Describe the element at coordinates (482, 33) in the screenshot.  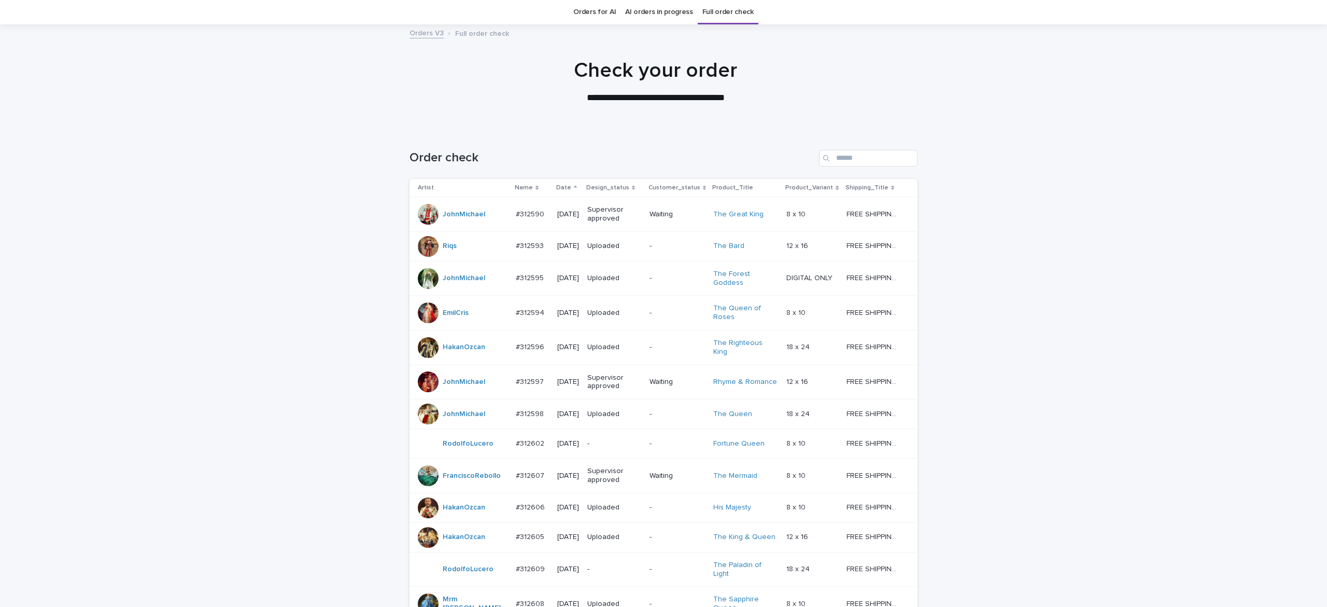
I see `p: Full order check` at that location.